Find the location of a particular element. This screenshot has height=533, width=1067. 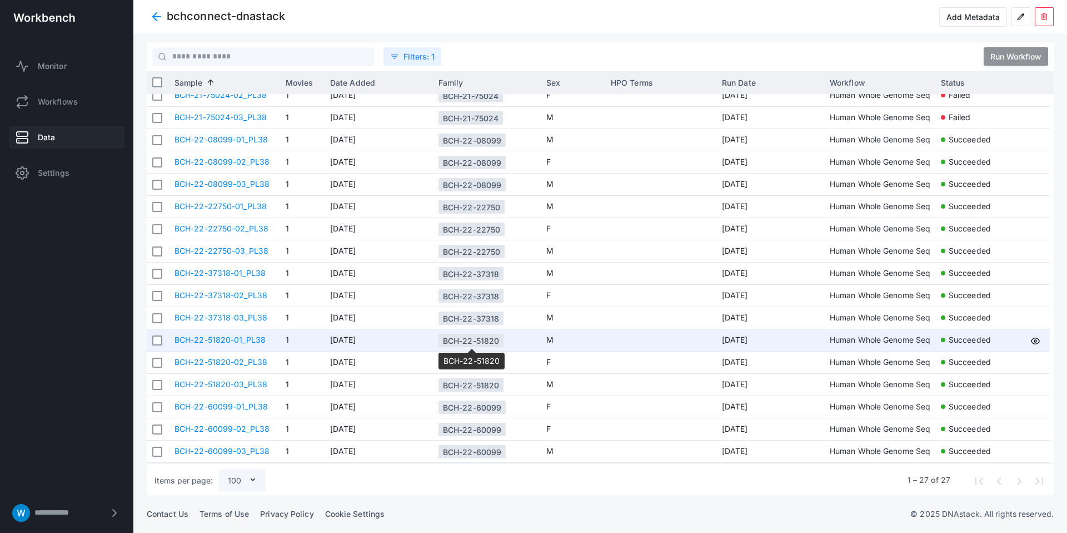

a: BCH-22-51820-03_PL38 is located at coordinates (221, 384).